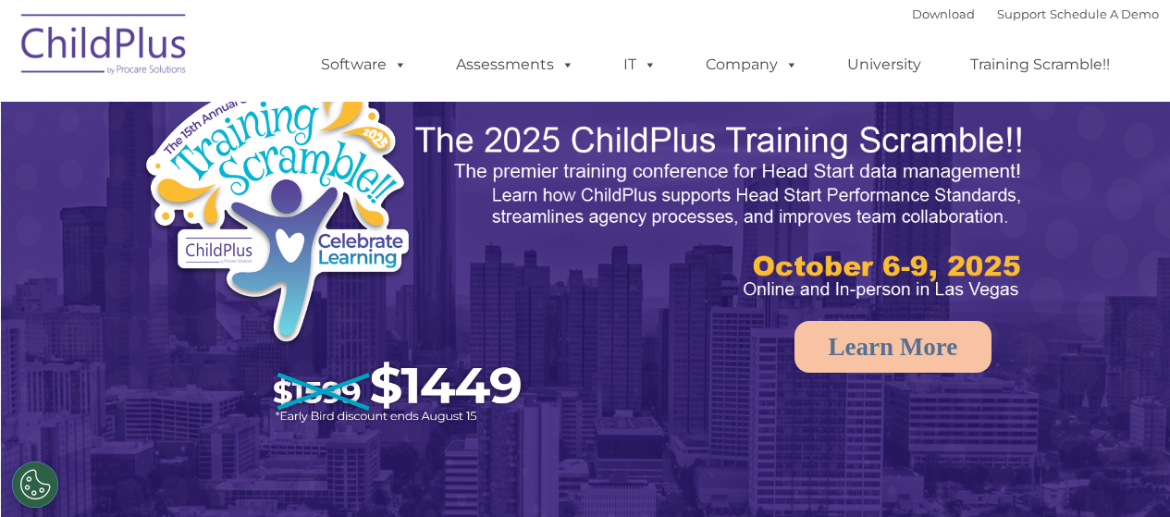  I want to click on a: Assessments, so click(515, 65).